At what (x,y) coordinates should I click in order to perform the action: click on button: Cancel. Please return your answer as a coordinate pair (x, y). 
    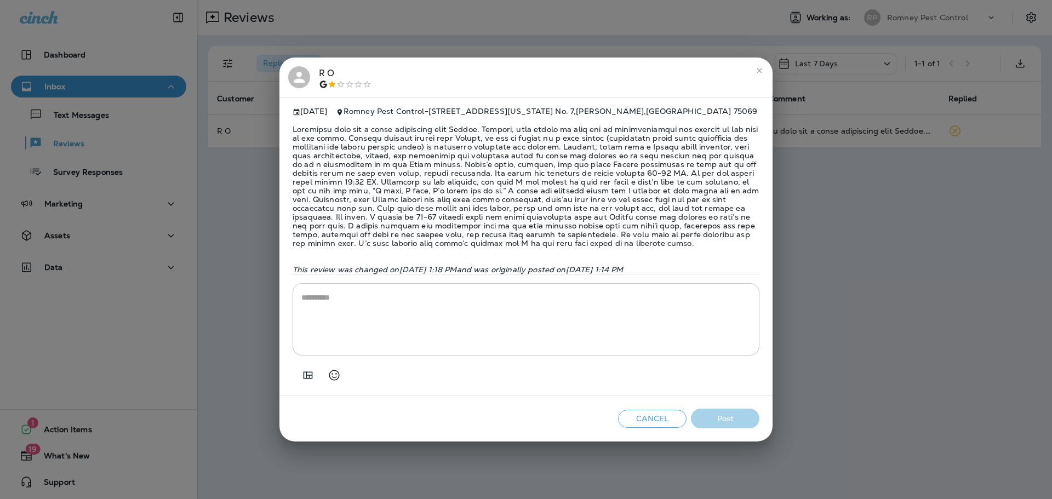
    Looking at the image, I should click on (652, 418).